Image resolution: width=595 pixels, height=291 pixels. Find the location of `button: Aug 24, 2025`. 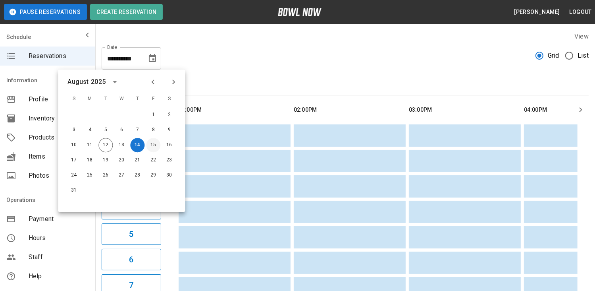

button: Aug 24, 2025 is located at coordinates (74, 175).